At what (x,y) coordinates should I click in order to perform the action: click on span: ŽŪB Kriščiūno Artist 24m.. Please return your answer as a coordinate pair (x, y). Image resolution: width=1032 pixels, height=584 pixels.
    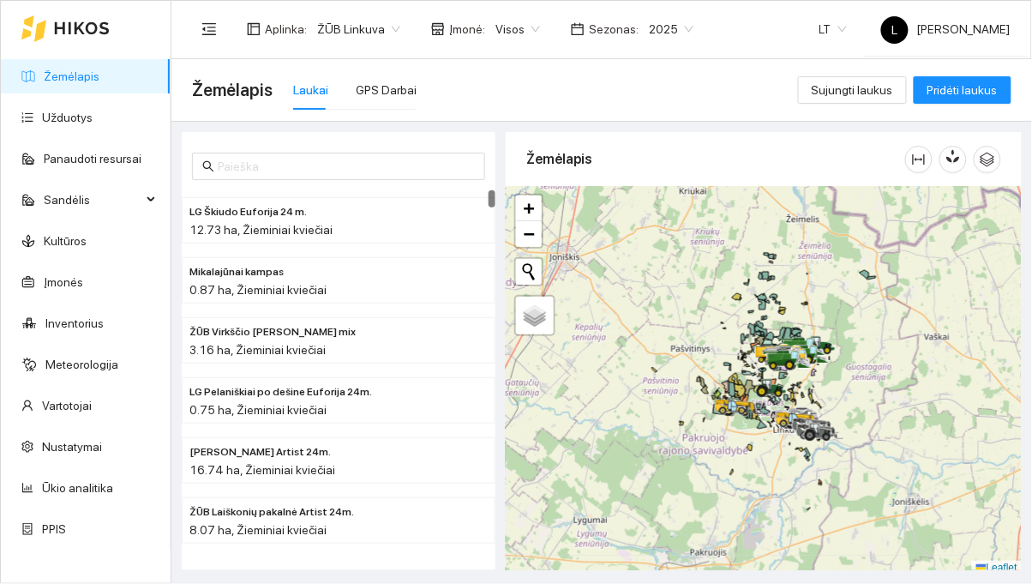
    Looking at the image, I should click on (260, 452).